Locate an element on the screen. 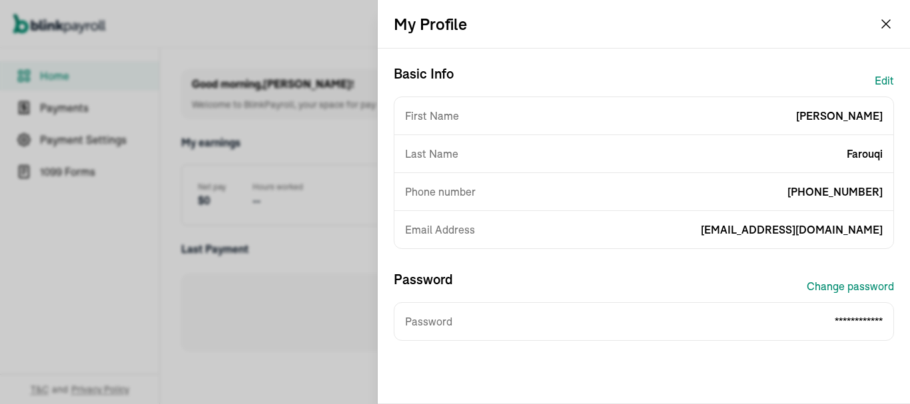 Image resolution: width=910 pixels, height=404 pixels. span: Email Address is located at coordinates (440, 230).